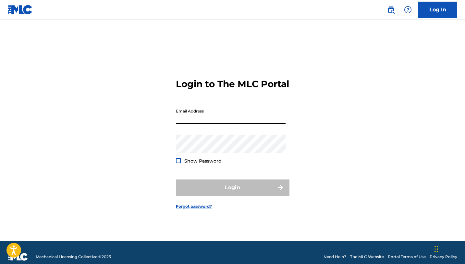 The width and height of the screenshot is (465, 264). What do you see at coordinates (367, 256) in the screenshot?
I see `a: The MLC Website` at bounding box center [367, 256].